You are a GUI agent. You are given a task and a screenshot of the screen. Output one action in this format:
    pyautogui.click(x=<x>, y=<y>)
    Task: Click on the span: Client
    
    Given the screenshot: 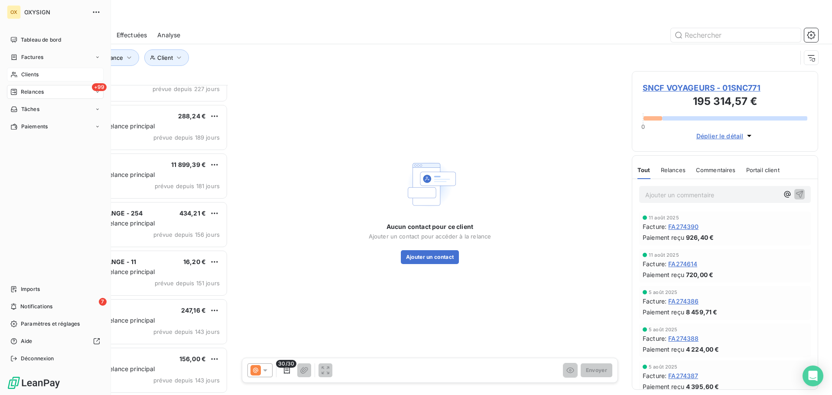 What is the action you would take?
    pyautogui.click(x=165, y=58)
    